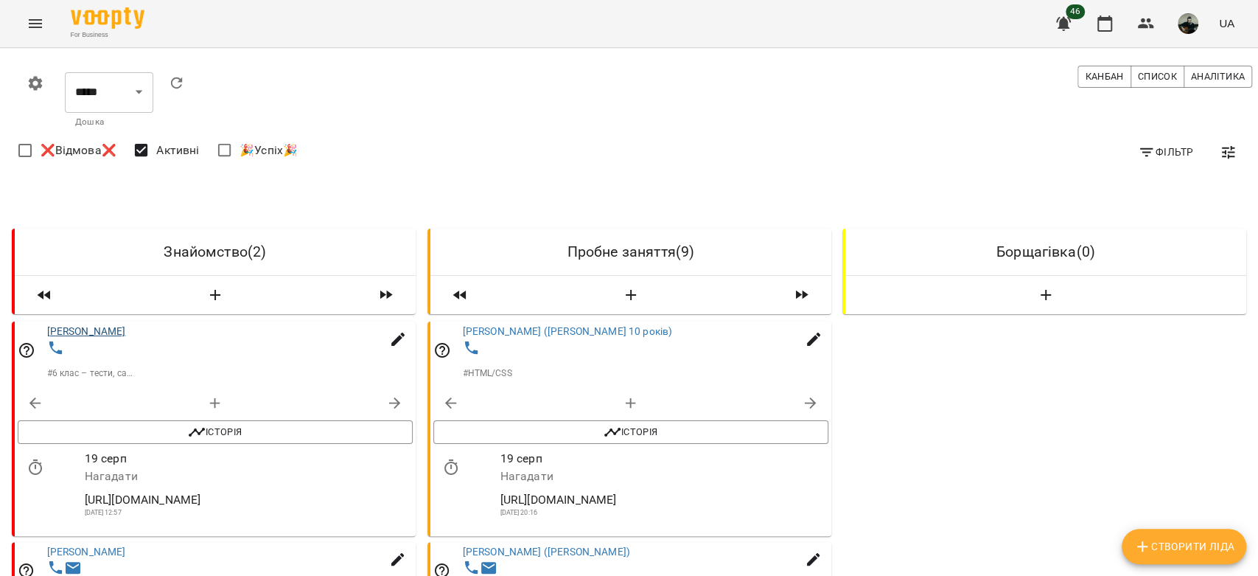 This screenshot has width=1258, height=576. What do you see at coordinates (108, 18) in the screenshot?
I see `img: Voopty Logo` at bounding box center [108, 18].